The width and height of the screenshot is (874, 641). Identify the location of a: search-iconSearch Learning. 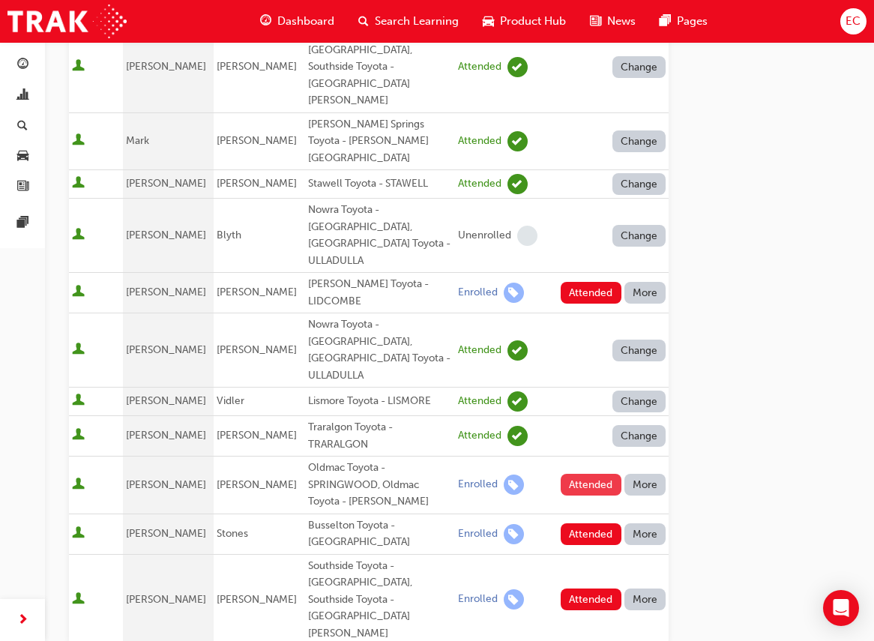
(409, 21).